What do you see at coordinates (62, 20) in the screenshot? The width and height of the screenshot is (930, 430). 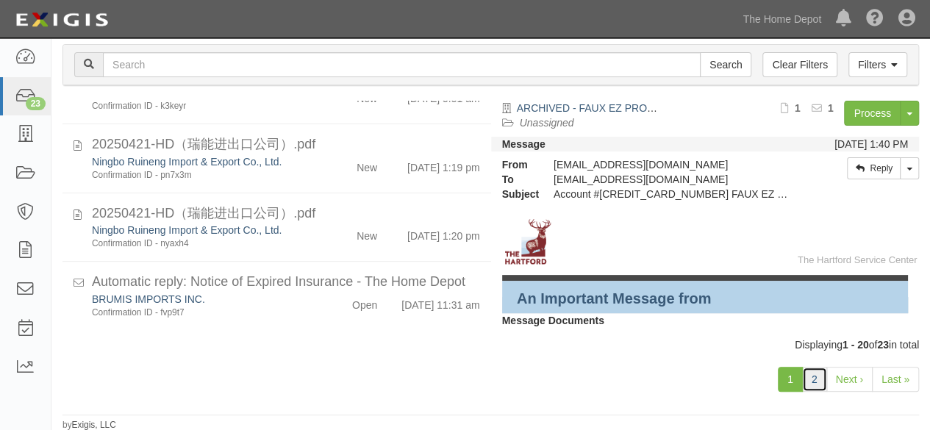 I see `img: logo-5460c22ac91f19d4615b14bd174203de0afe785f0fc80cf4dbbc73dc1793850b.png` at bounding box center [62, 20].